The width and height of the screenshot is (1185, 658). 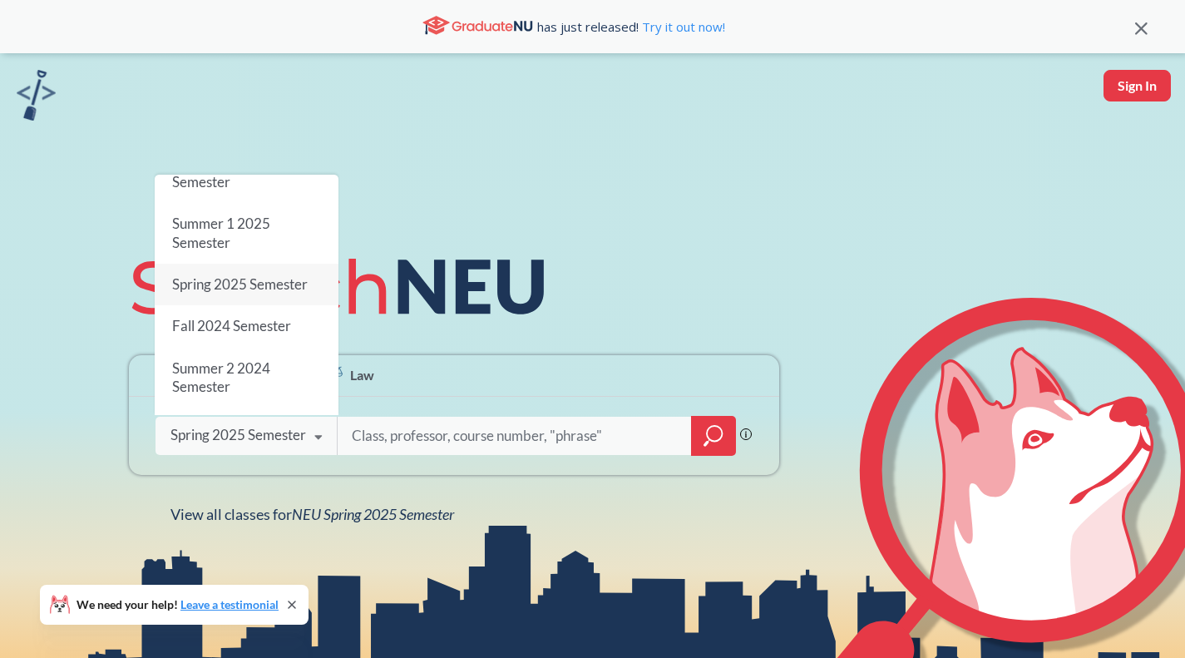 What do you see at coordinates (362, 374) in the screenshot?
I see `span: Law` at bounding box center [362, 374].